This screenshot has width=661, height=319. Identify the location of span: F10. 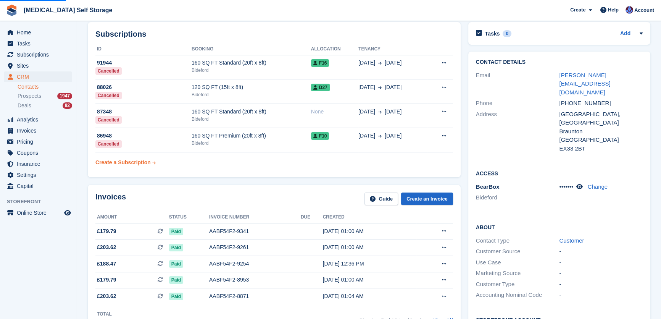
(320, 136).